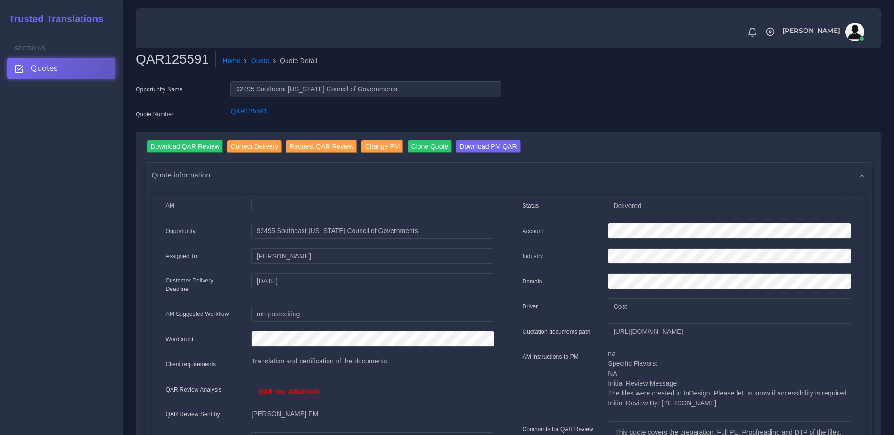 The height and width of the screenshot is (435, 894). What do you see at coordinates (383, 147) in the screenshot?
I see `input: Change PM` at bounding box center [383, 147].